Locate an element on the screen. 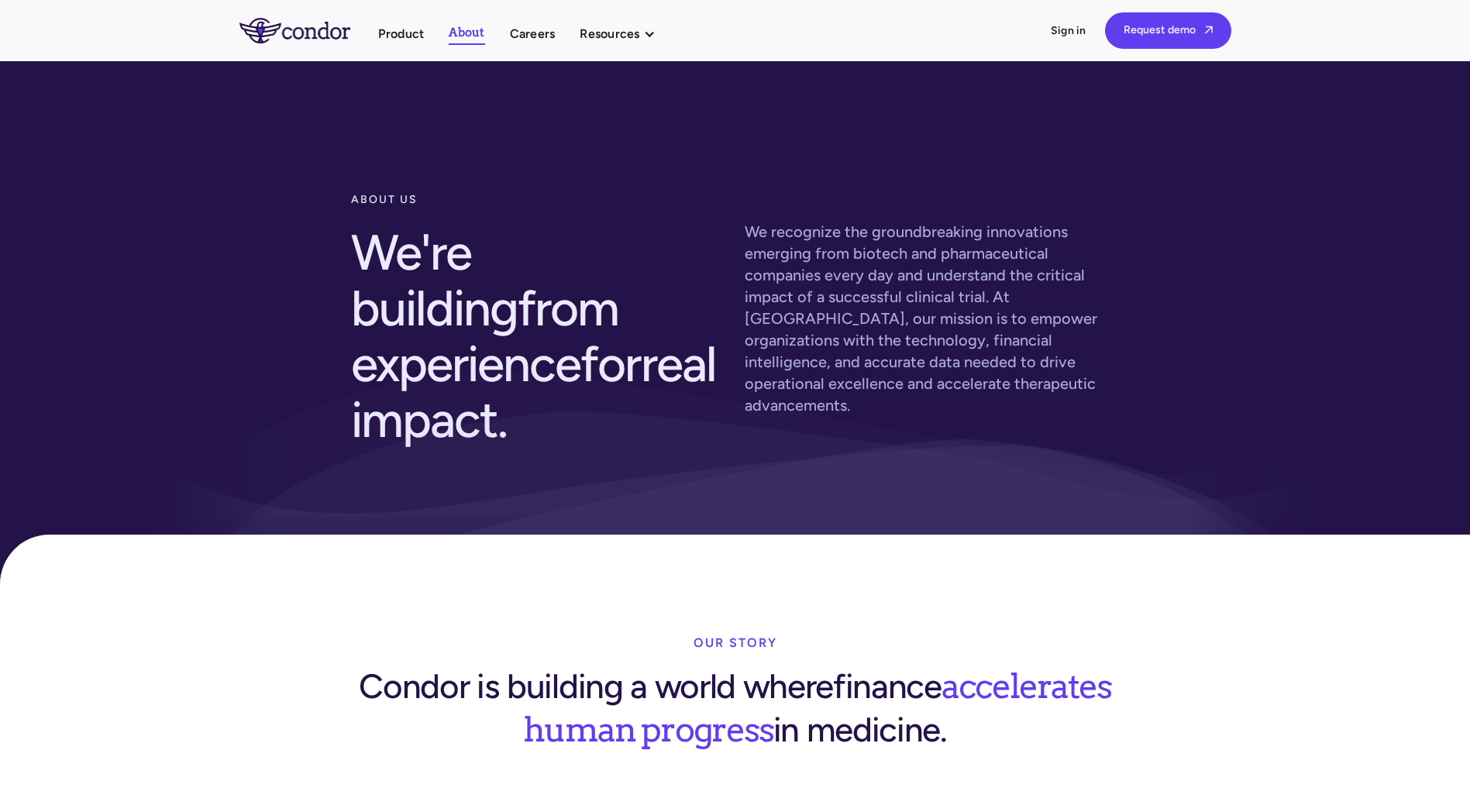 The height and width of the screenshot is (812, 1470). a: Product is located at coordinates (401, 33).